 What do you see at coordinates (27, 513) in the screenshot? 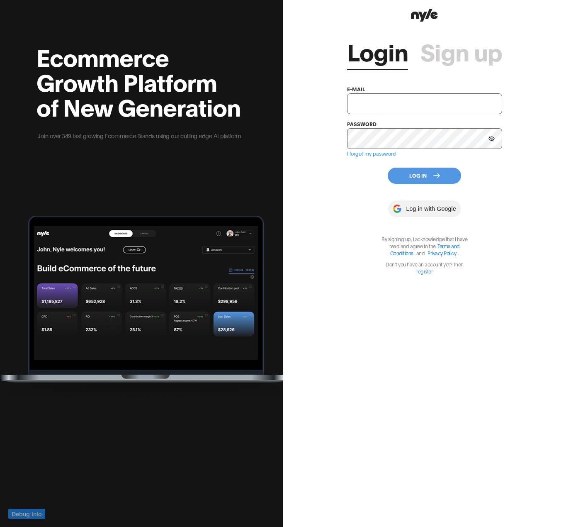
I see `span: Debug Info` at bounding box center [27, 513].